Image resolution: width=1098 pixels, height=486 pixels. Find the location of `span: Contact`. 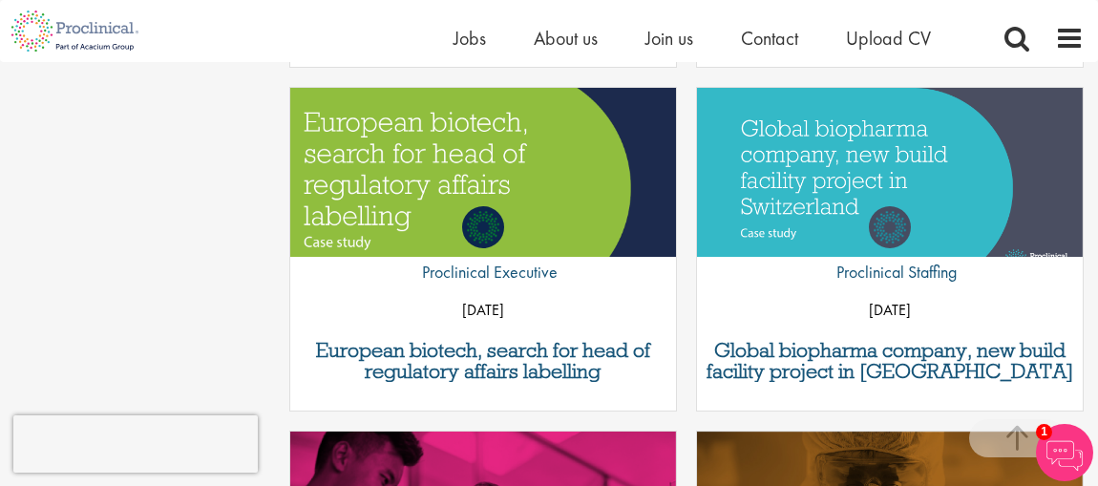

span: Contact is located at coordinates (770, 38).